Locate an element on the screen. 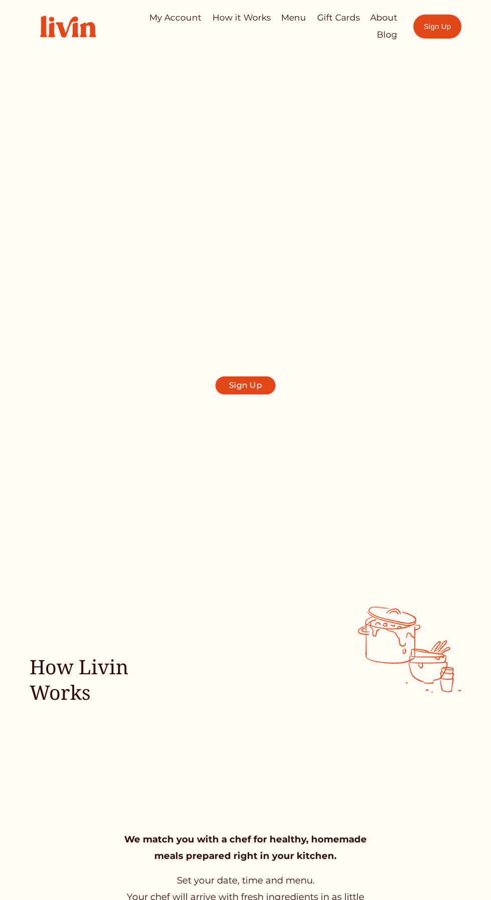 This screenshot has height=900, width=491. a: How it Works is located at coordinates (241, 18).